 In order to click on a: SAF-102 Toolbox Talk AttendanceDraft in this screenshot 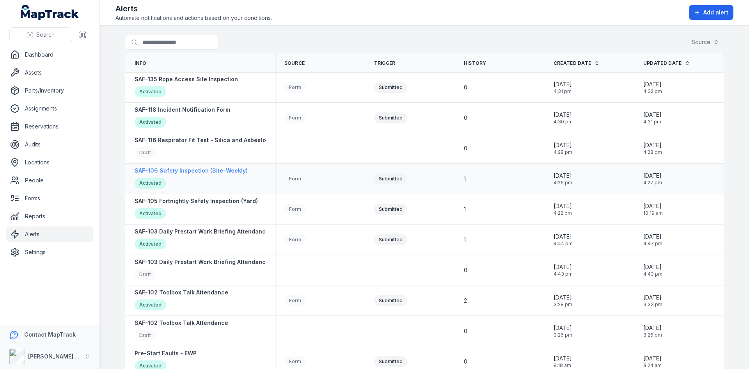, I will do `click(181, 330)`.